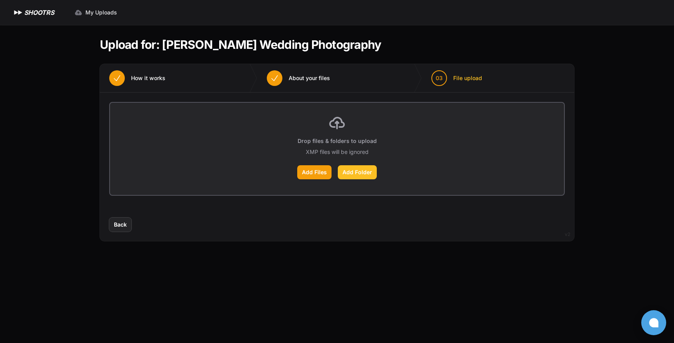  I want to click on span: My Uploads, so click(101, 12).